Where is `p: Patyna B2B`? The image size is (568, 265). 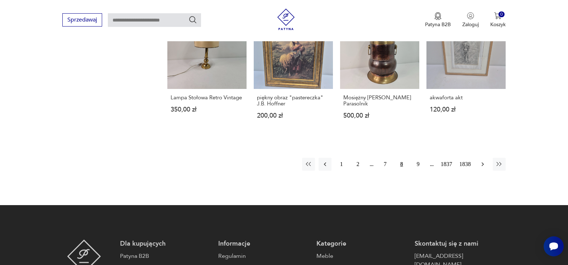
p: Patyna B2B is located at coordinates (438, 24).